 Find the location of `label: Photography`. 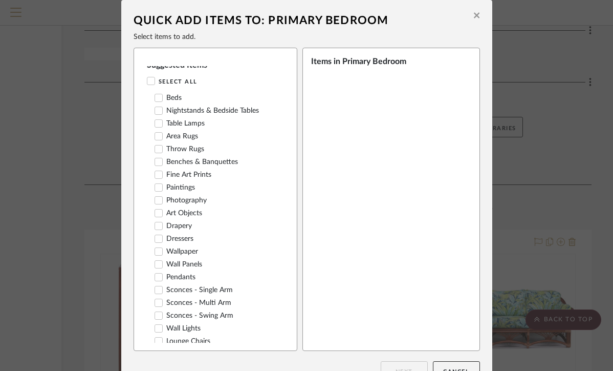

label: Photography is located at coordinates (181, 200).